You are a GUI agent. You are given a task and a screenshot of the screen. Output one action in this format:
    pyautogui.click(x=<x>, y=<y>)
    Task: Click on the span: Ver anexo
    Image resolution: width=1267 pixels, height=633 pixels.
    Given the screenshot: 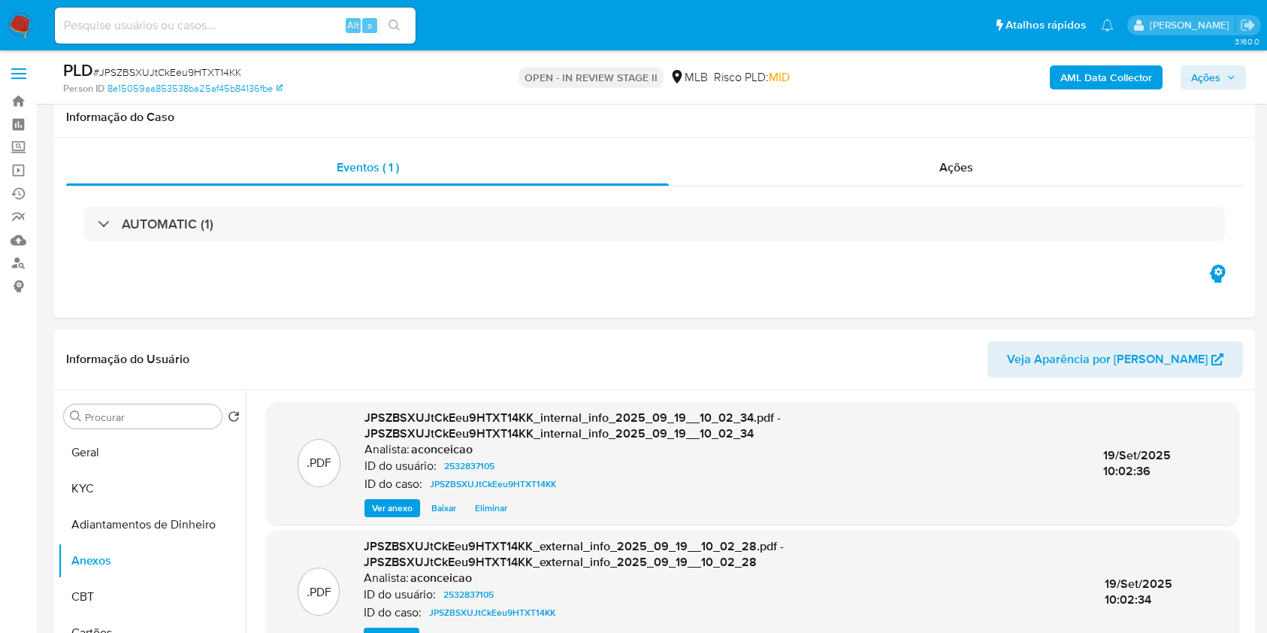 What is the action you would take?
    pyautogui.click(x=392, y=508)
    